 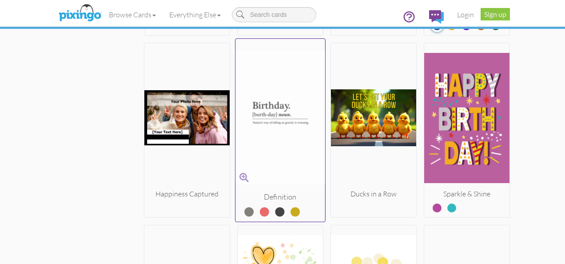 What do you see at coordinates (80, 13) in the screenshot?
I see `img: pixingo logo` at bounding box center [80, 13].